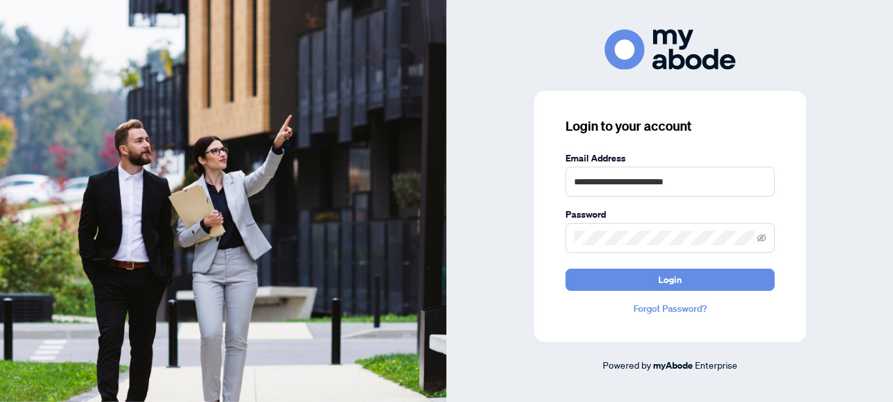  Describe the element at coordinates (670, 214) in the screenshot. I see `label: Password` at that location.